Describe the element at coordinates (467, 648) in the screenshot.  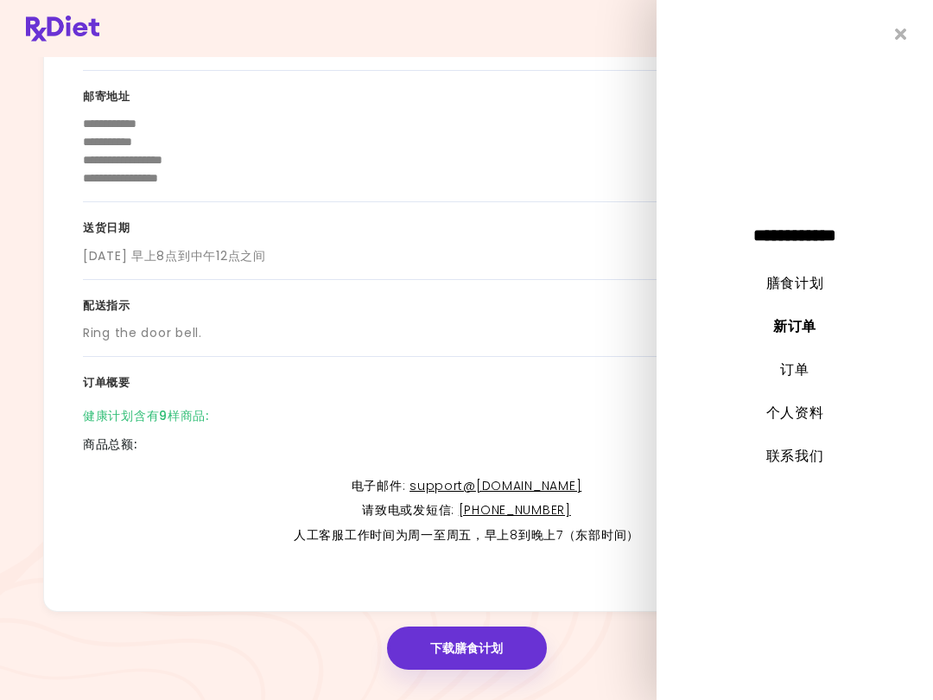
I see `button: 下载膳食计划` at that location.